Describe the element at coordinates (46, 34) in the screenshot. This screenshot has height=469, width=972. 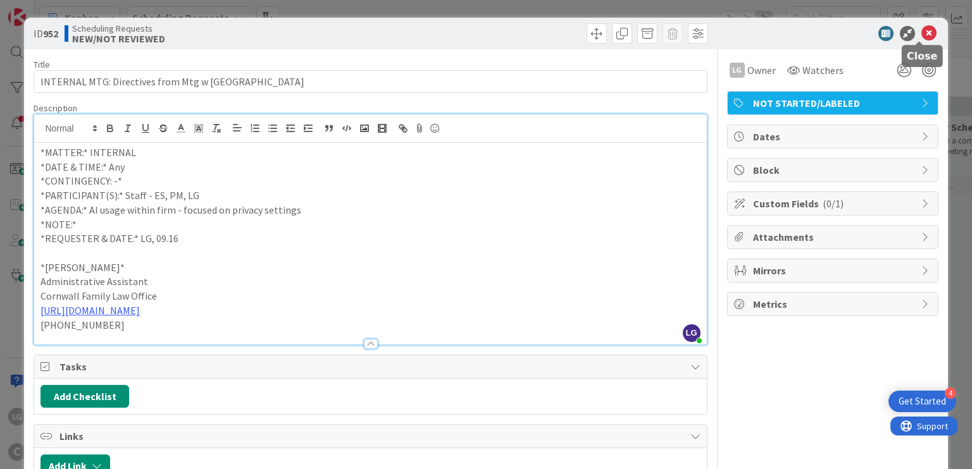
I see `span: ID` at that location.